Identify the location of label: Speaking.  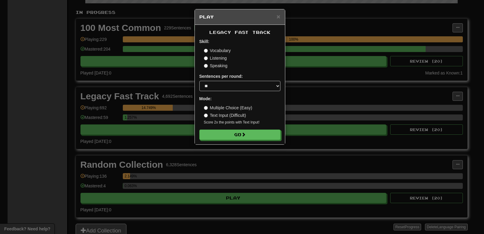
(216, 66).